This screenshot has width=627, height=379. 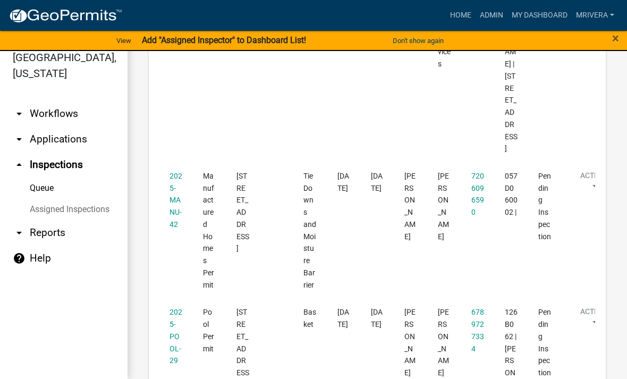 What do you see at coordinates (176, 200) in the screenshot?
I see `a: 2025-MANU-42` at bounding box center [176, 200].